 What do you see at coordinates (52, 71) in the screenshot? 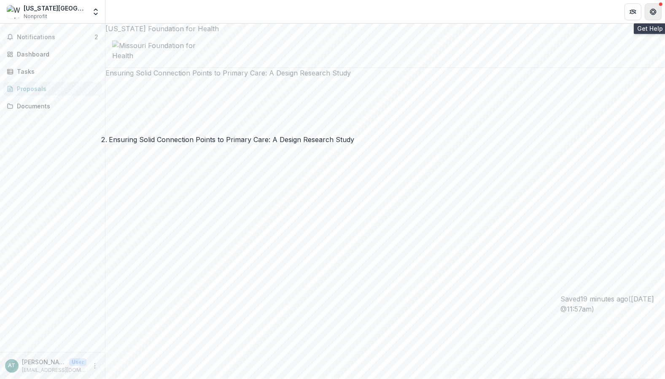
I see `a: Tasks` at bounding box center [52, 71].